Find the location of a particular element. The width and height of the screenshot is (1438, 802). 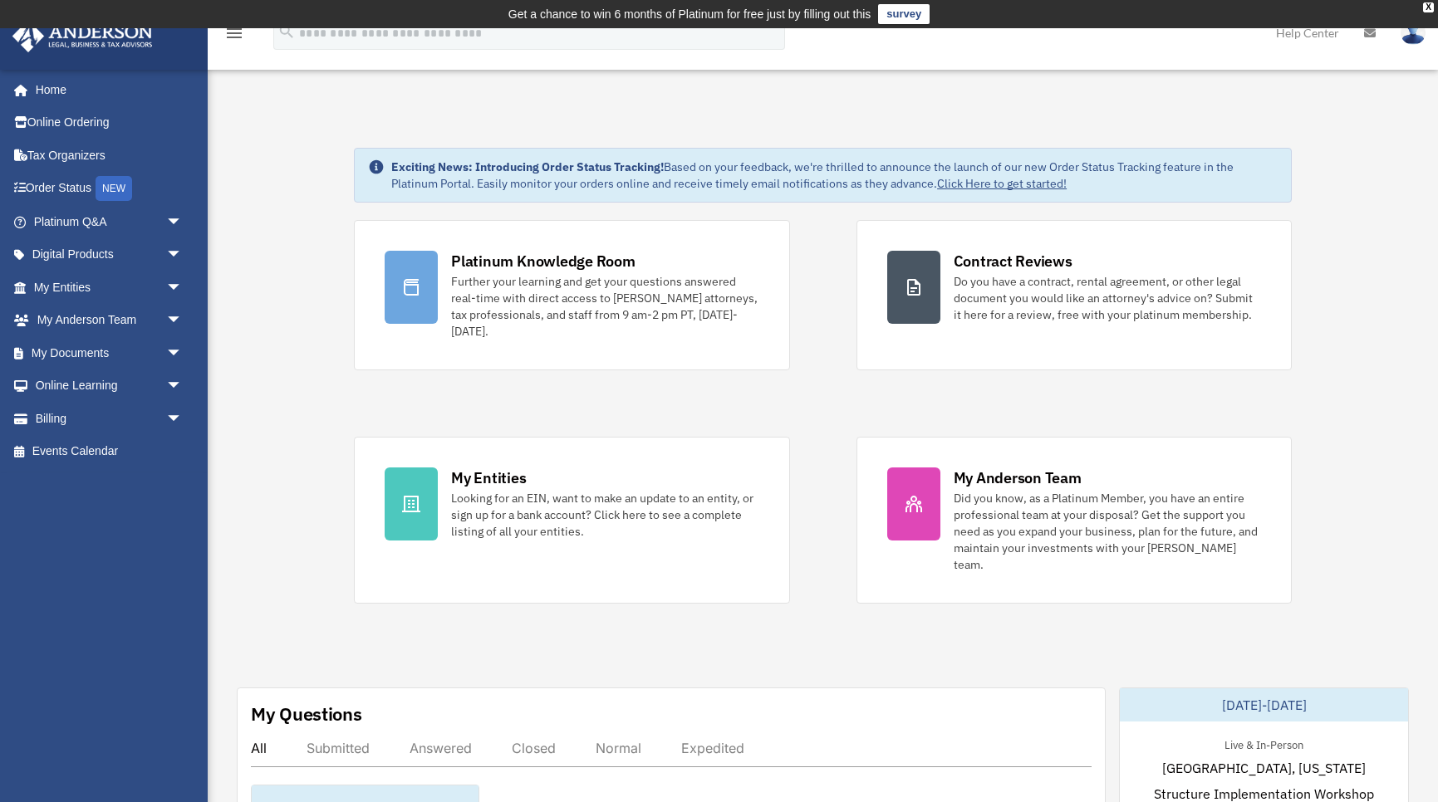

a: Tax Organizers is located at coordinates (110, 155).